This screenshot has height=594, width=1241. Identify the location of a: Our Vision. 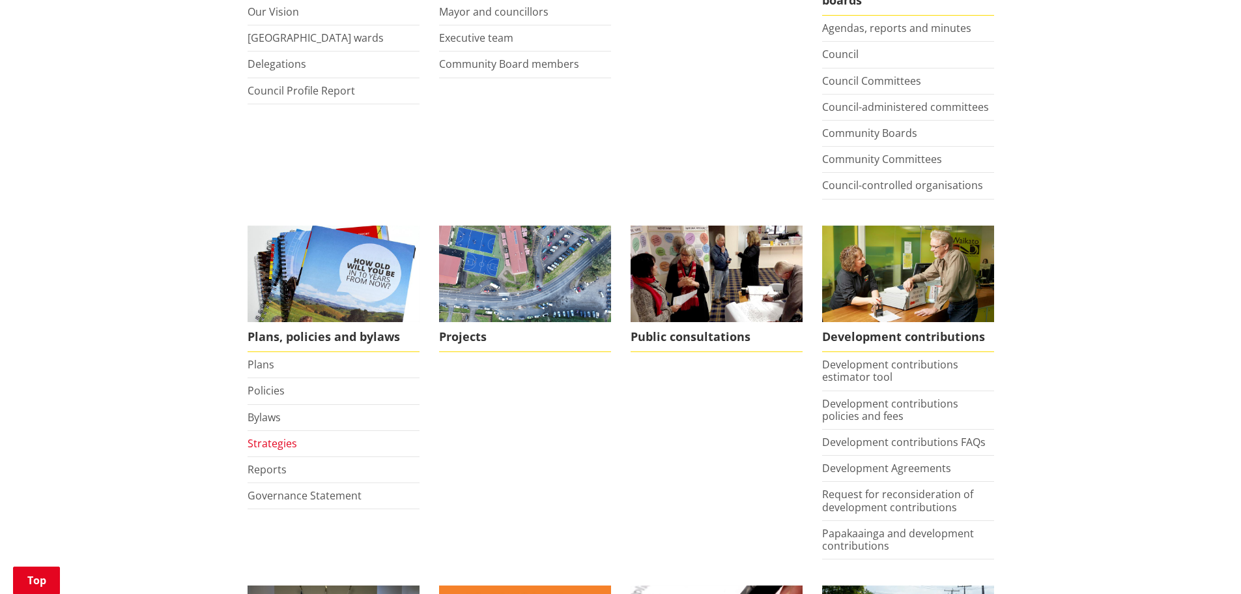
(273, 12).